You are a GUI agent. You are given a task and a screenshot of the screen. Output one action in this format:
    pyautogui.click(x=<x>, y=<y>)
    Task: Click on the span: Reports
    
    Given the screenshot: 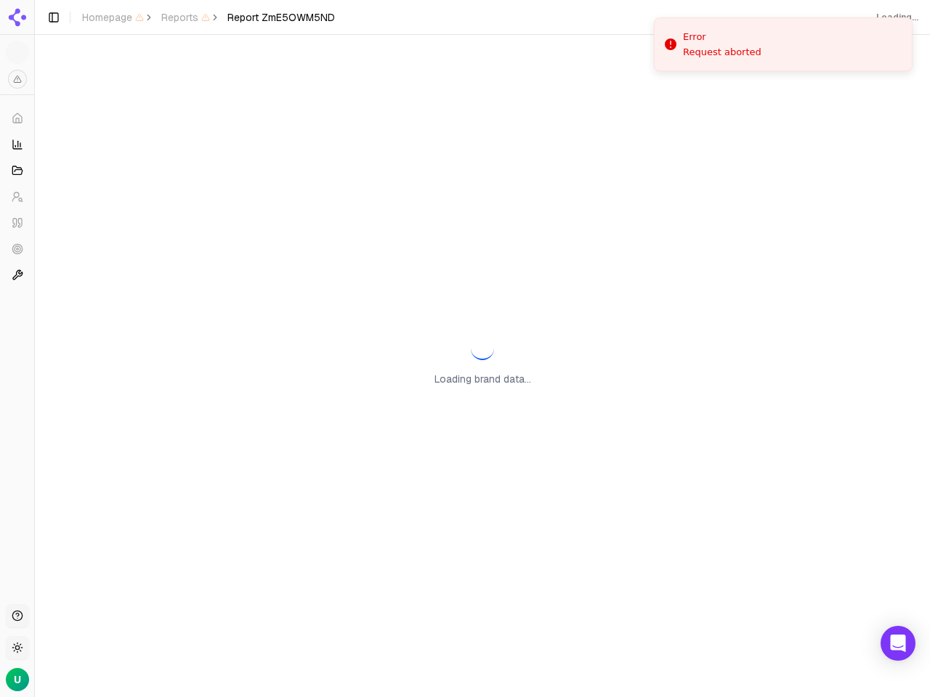 What is the action you would take?
    pyautogui.click(x=185, y=17)
    